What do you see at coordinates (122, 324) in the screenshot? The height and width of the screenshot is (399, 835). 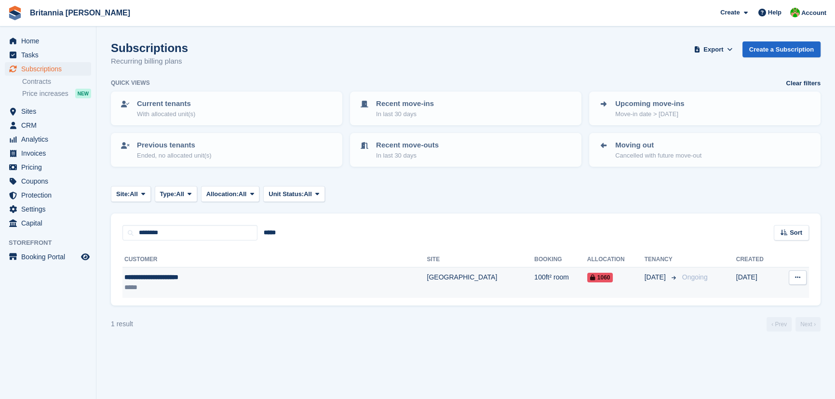 I see `div: 1 result` at bounding box center [122, 324].